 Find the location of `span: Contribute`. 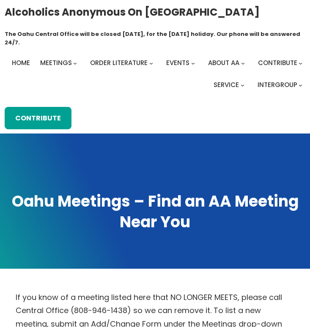

span: Contribute is located at coordinates (277, 63).